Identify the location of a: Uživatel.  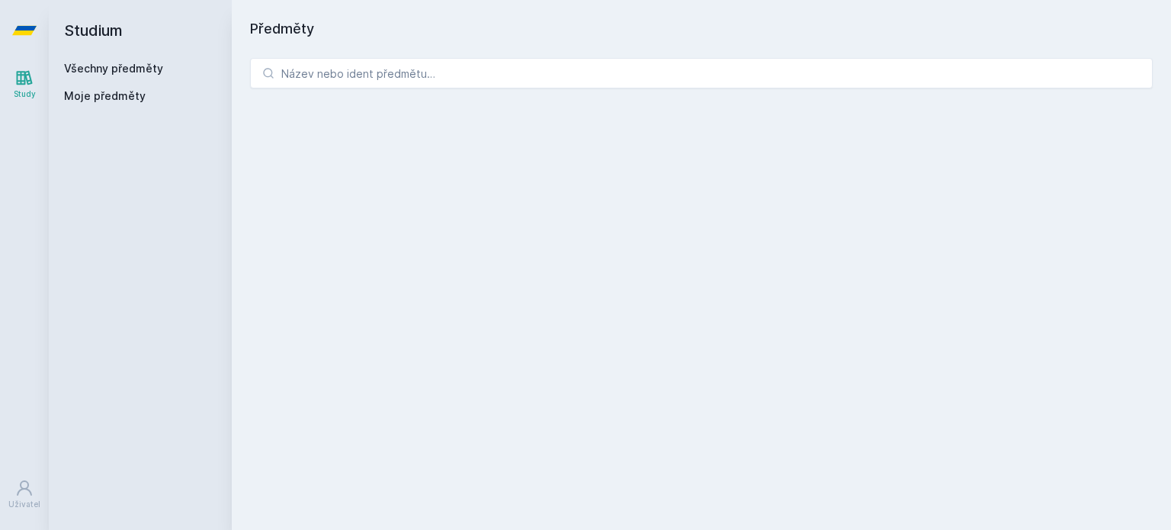
(24, 494).